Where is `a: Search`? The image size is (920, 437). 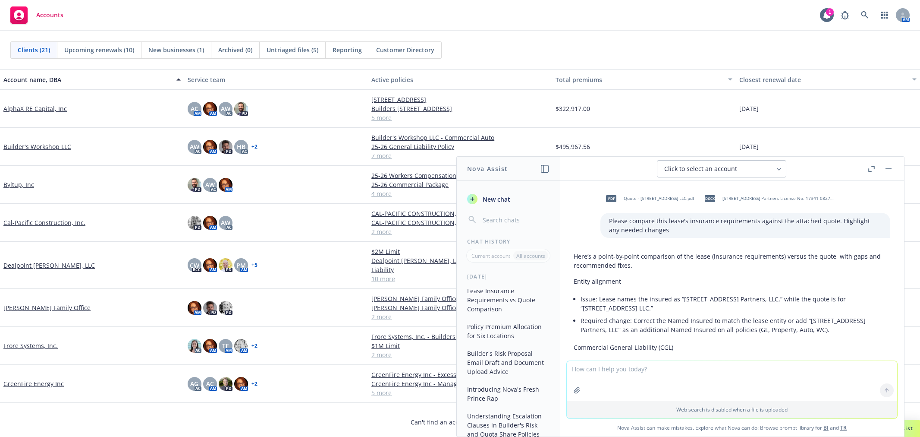 a: Search is located at coordinates (865, 15).